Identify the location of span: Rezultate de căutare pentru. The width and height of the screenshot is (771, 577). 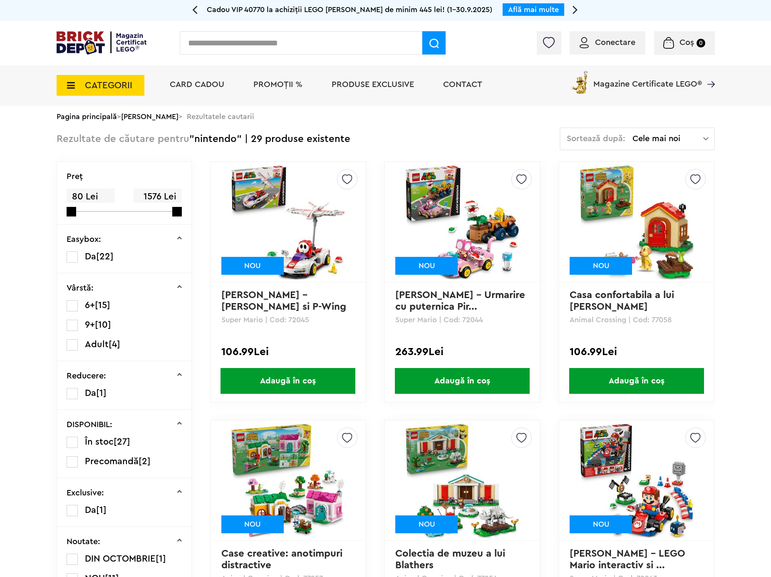
(123, 139).